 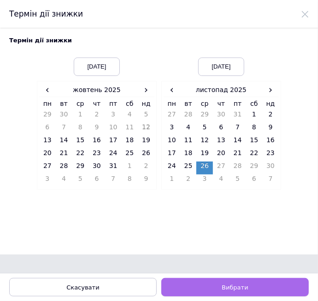 I want to click on span: Скасувати, so click(x=82, y=288).